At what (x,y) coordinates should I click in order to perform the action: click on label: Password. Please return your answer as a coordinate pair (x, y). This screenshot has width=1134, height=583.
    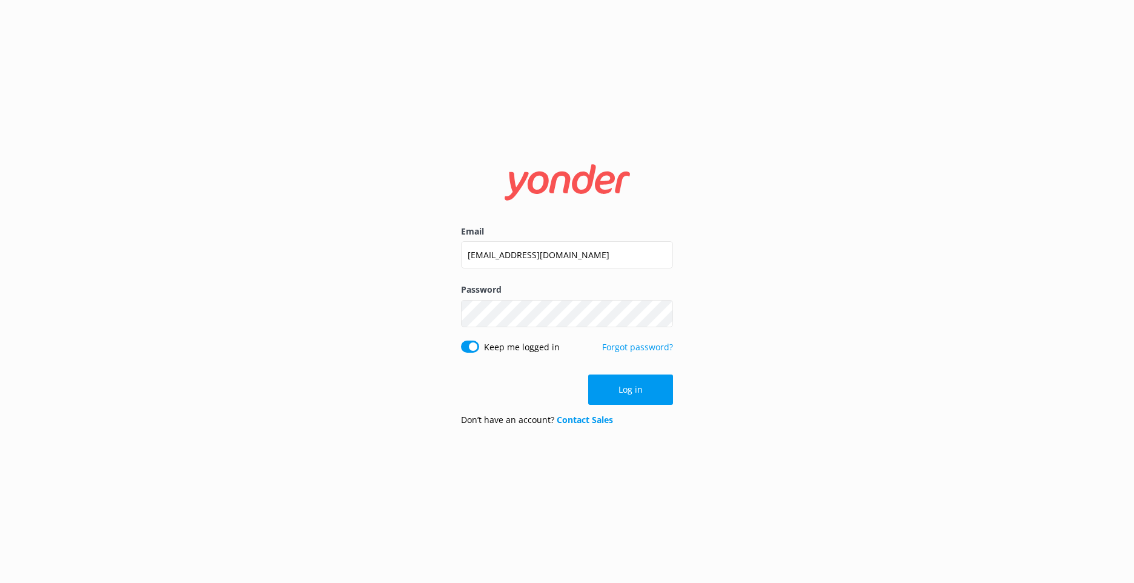
    Looking at the image, I should click on (567, 290).